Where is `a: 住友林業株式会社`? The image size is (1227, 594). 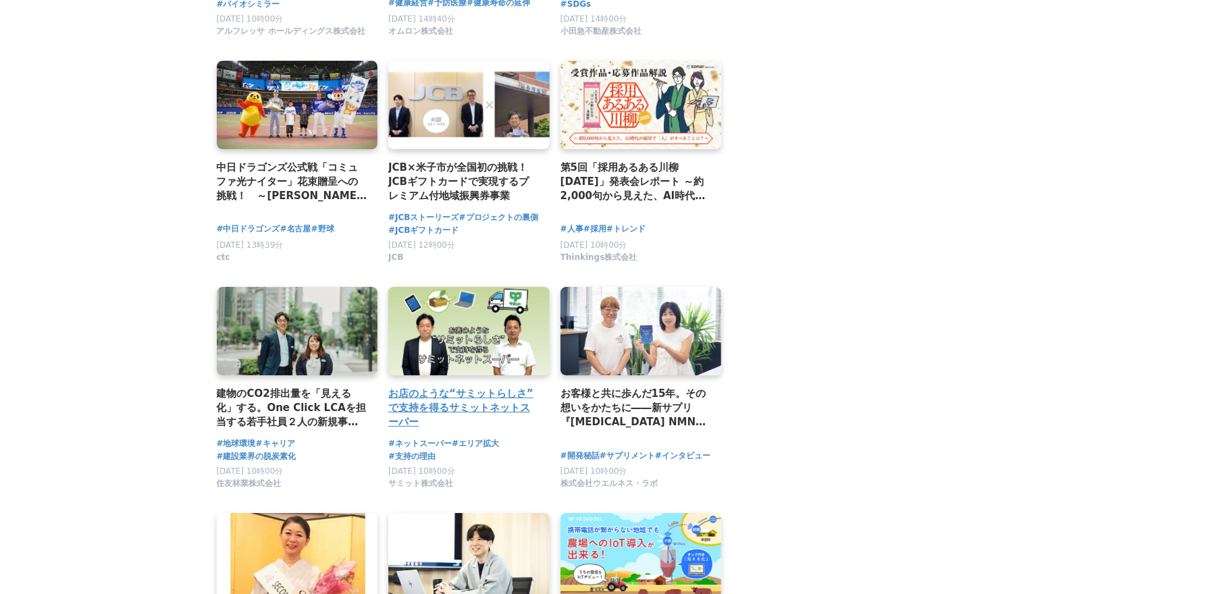 a: 住友林業株式会社 is located at coordinates (249, 487).